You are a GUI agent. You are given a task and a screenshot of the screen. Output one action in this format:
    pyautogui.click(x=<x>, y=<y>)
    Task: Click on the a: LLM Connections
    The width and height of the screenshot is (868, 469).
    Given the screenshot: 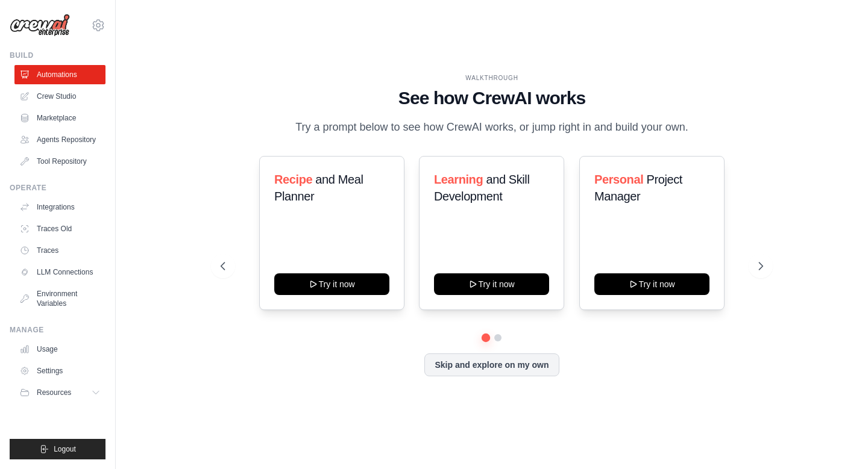 What is the action you would take?
    pyautogui.click(x=60, y=272)
    